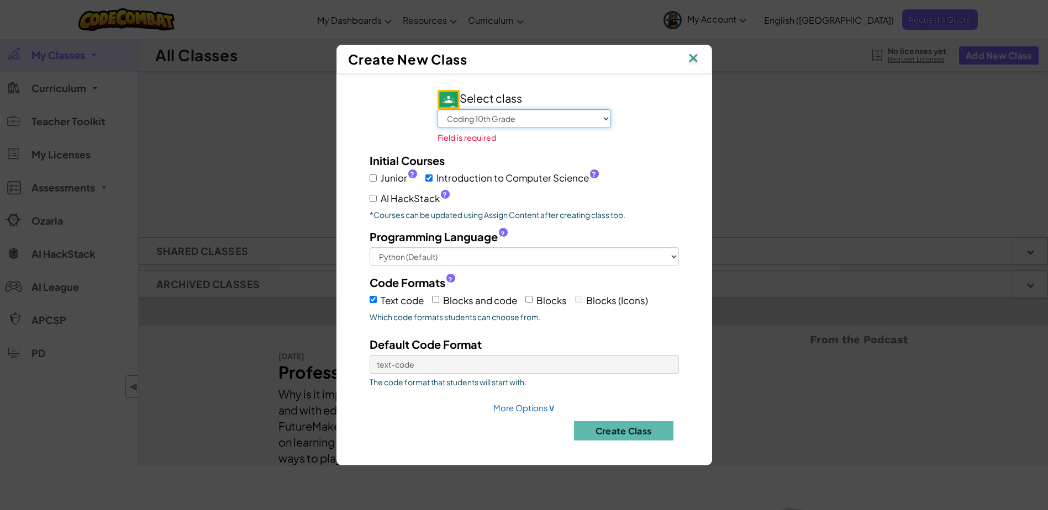 This screenshot has width=1048, height=510. Describe the element at coordinates (524, 408) in the screenshot. I see `a: More Options` at that location.